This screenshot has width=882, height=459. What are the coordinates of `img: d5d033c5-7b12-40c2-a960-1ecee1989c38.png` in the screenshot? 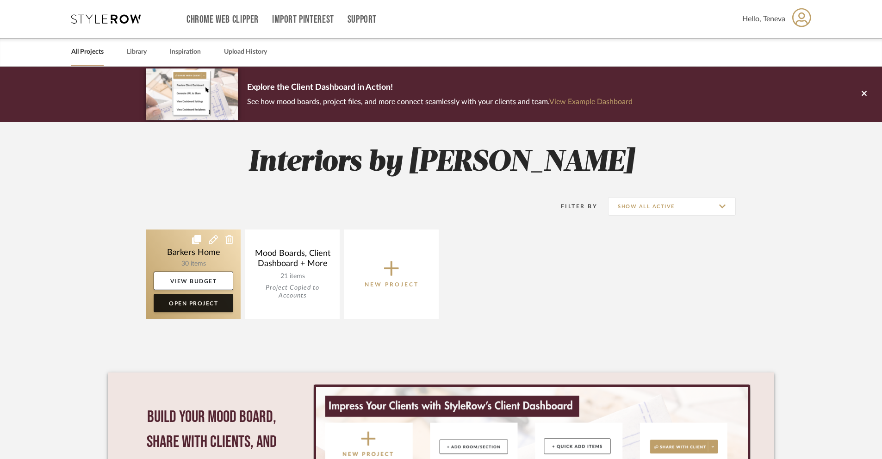 It's located at (192, 94).